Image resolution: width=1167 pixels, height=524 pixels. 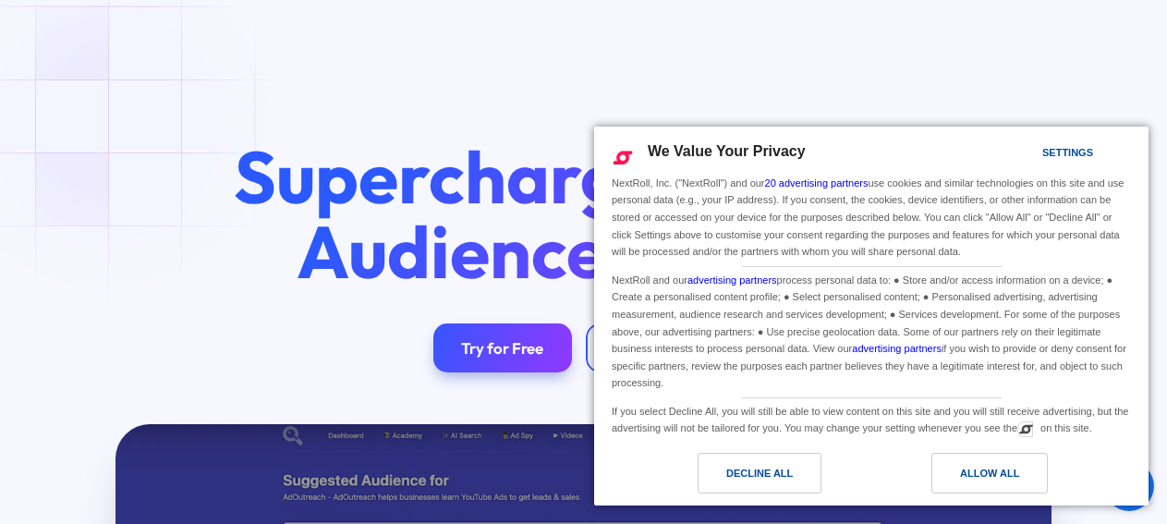 What do you see at coordinates (871, 217) in the screenshot?
I see `div: NextRoll, Inc. ("NextRoll") and our use cookies and similar technologies on this site and use per...` at bounding box center [871, 217].